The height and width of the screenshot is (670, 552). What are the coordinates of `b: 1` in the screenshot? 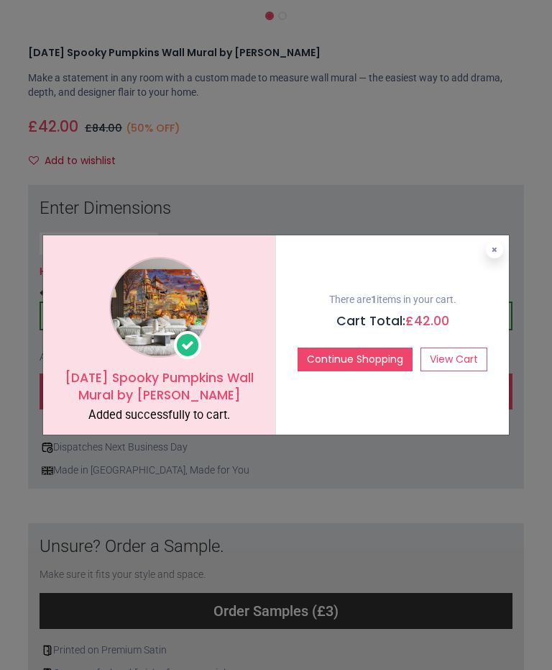 It's located at (374, 299).